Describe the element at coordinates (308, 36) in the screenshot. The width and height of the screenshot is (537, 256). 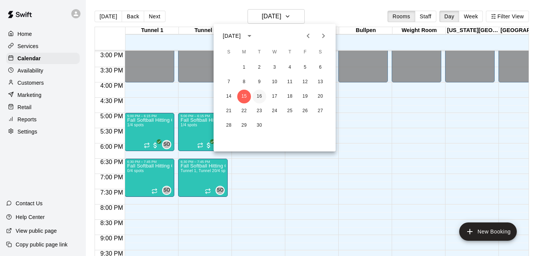
I see `button: Previous month` at that location.